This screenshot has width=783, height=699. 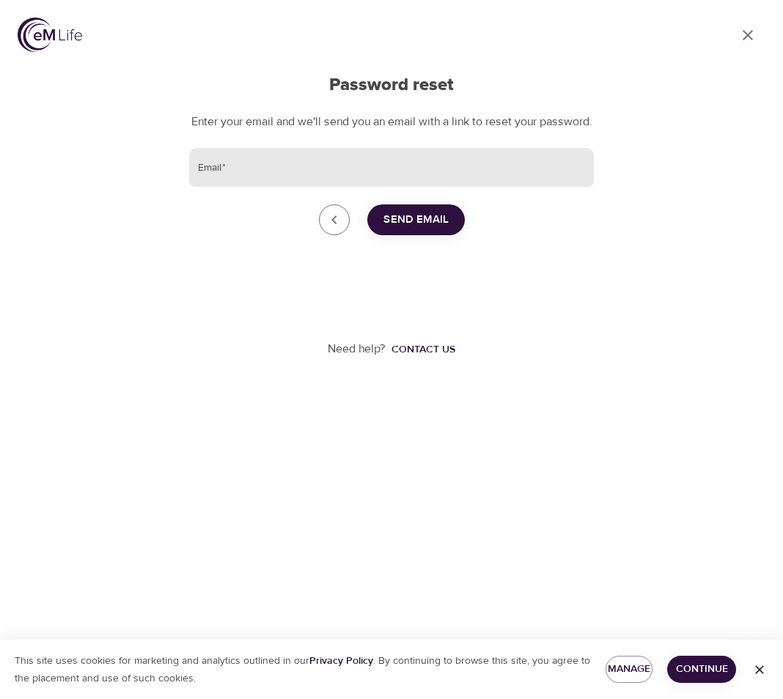 What do you see at coordinates (416, 220) in the screenshot?
I see `button: Send Email` at bounding box center [416, 220].